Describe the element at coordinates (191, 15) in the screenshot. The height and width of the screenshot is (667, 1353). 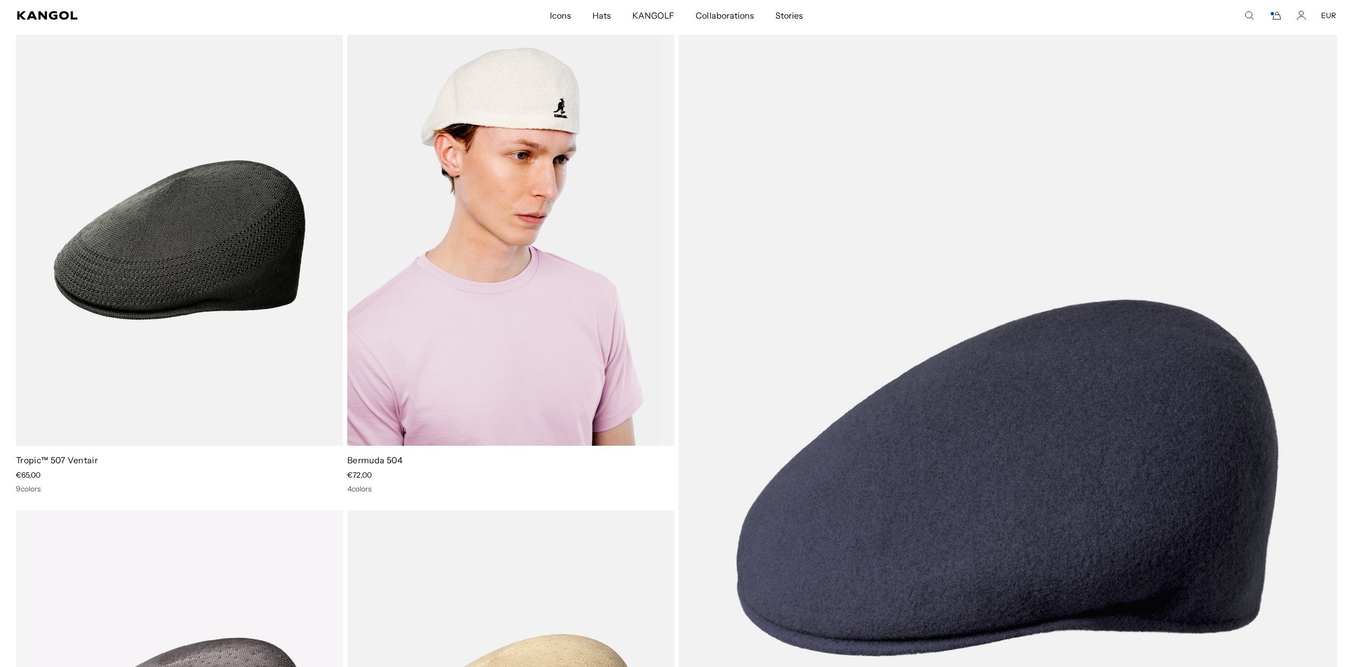
I see `a: Kangol` at that location.